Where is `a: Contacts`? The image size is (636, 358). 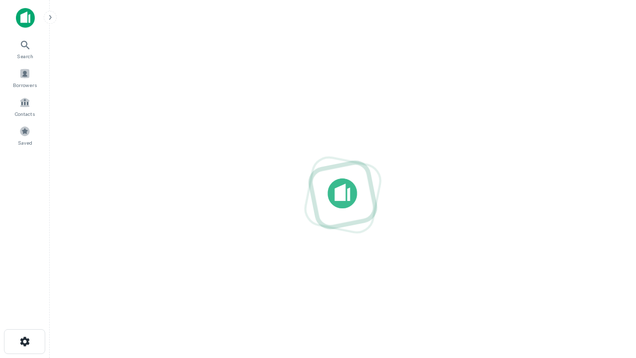 a: Contacts is located at coordinates (25, 106).